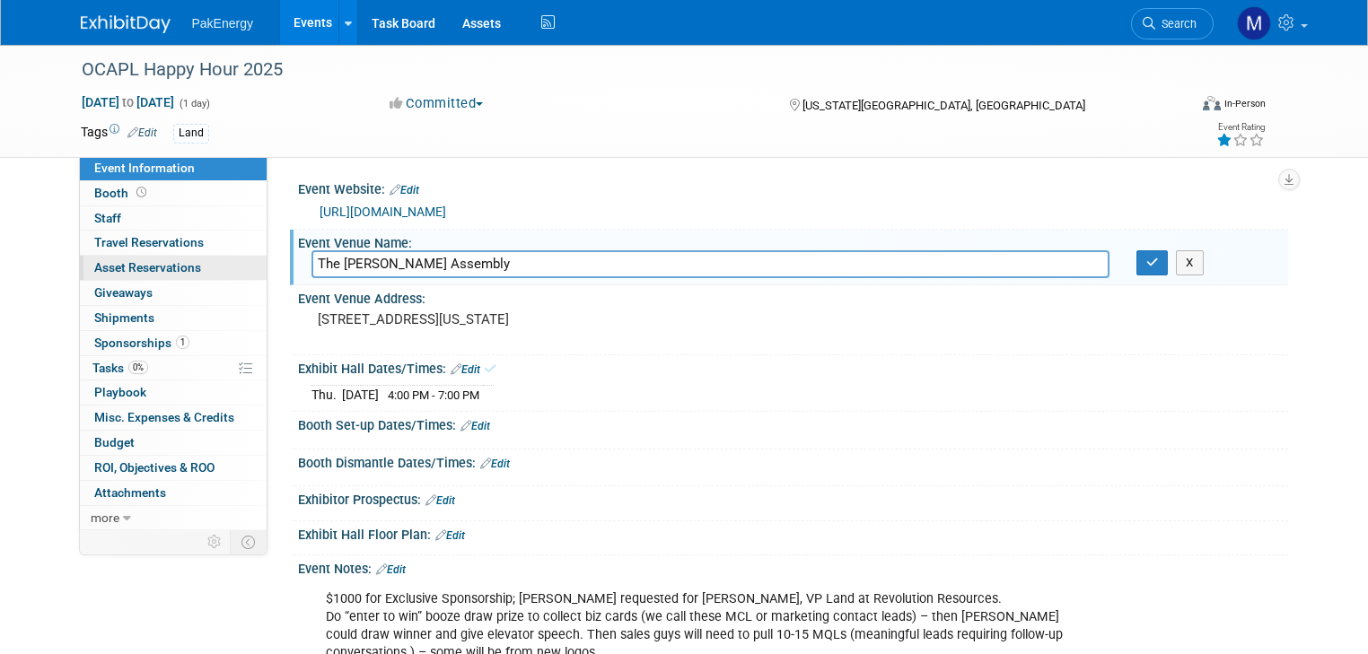 This screenshot has height=654, width=1368. Describe the element at coordinates (122, 193) in the screenshot. I see `span: Booth` at that location.